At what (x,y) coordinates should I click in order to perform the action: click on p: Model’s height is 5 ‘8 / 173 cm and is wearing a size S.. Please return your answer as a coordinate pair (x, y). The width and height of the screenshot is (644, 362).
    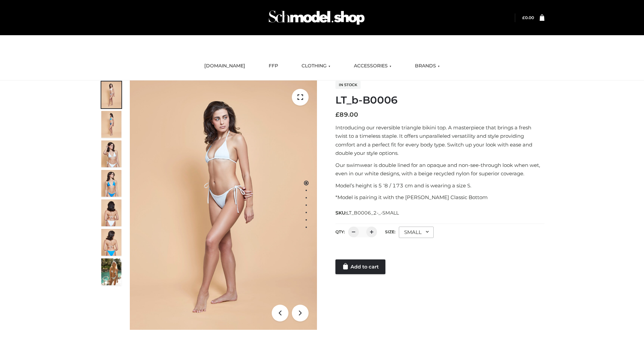
    Looking at the image, I should click on (439, 186).